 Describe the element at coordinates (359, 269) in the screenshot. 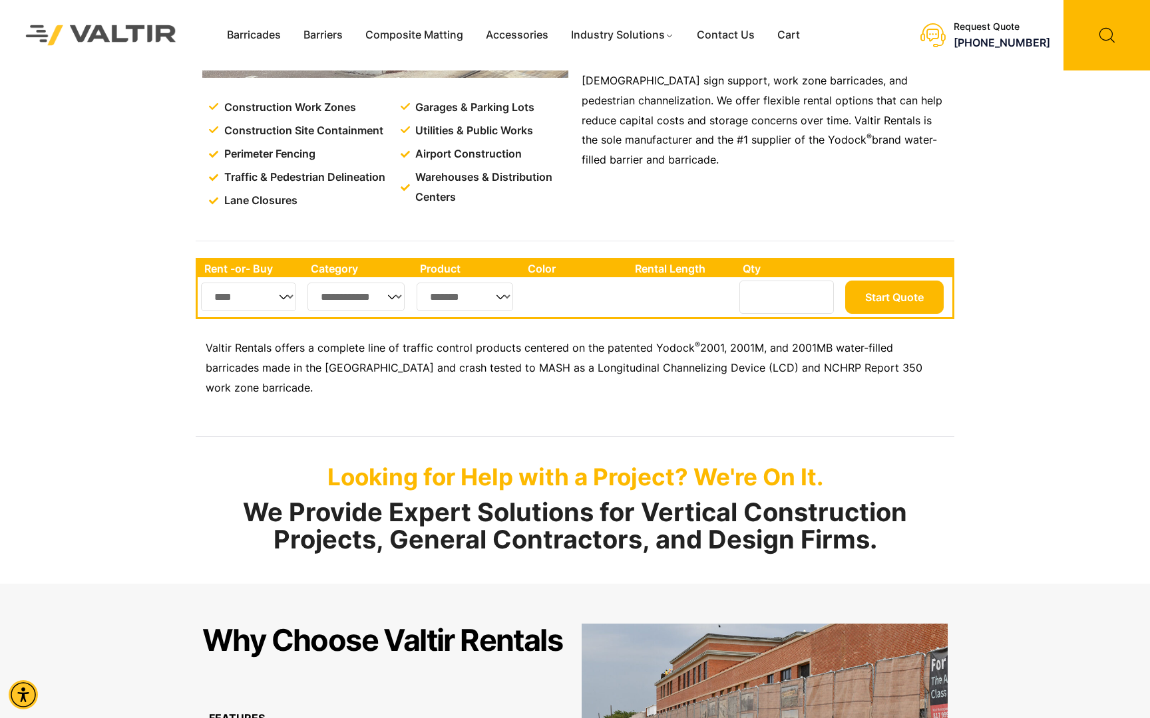

I see `th: Category` at that location.